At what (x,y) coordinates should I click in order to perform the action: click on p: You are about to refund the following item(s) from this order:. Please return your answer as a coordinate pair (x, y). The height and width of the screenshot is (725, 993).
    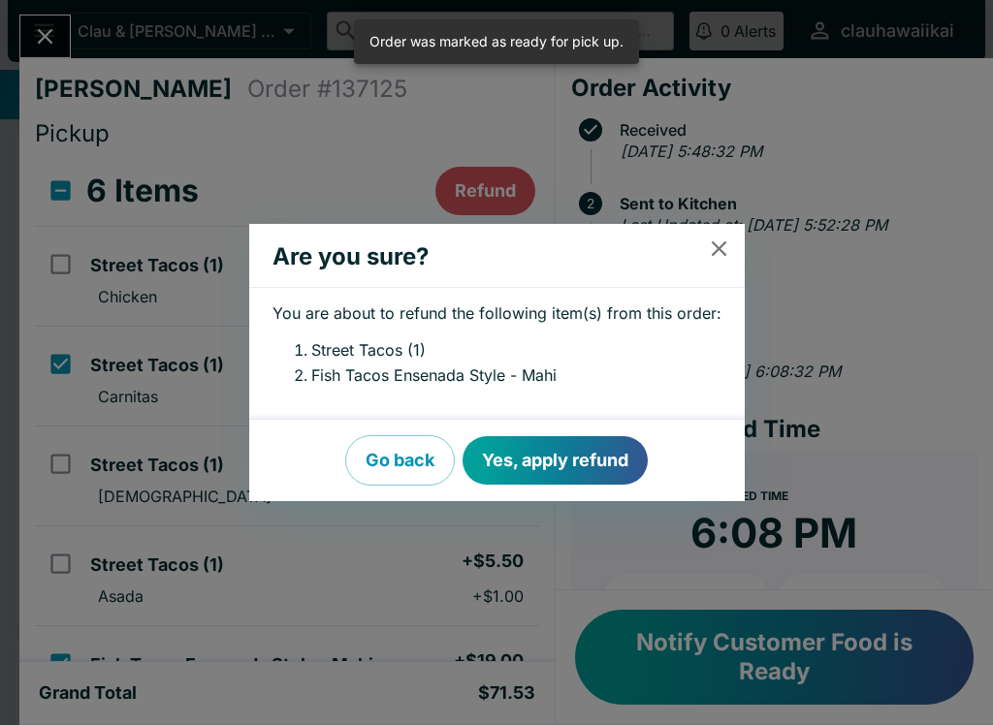
    Looking at the image, I should click on (497, 313).